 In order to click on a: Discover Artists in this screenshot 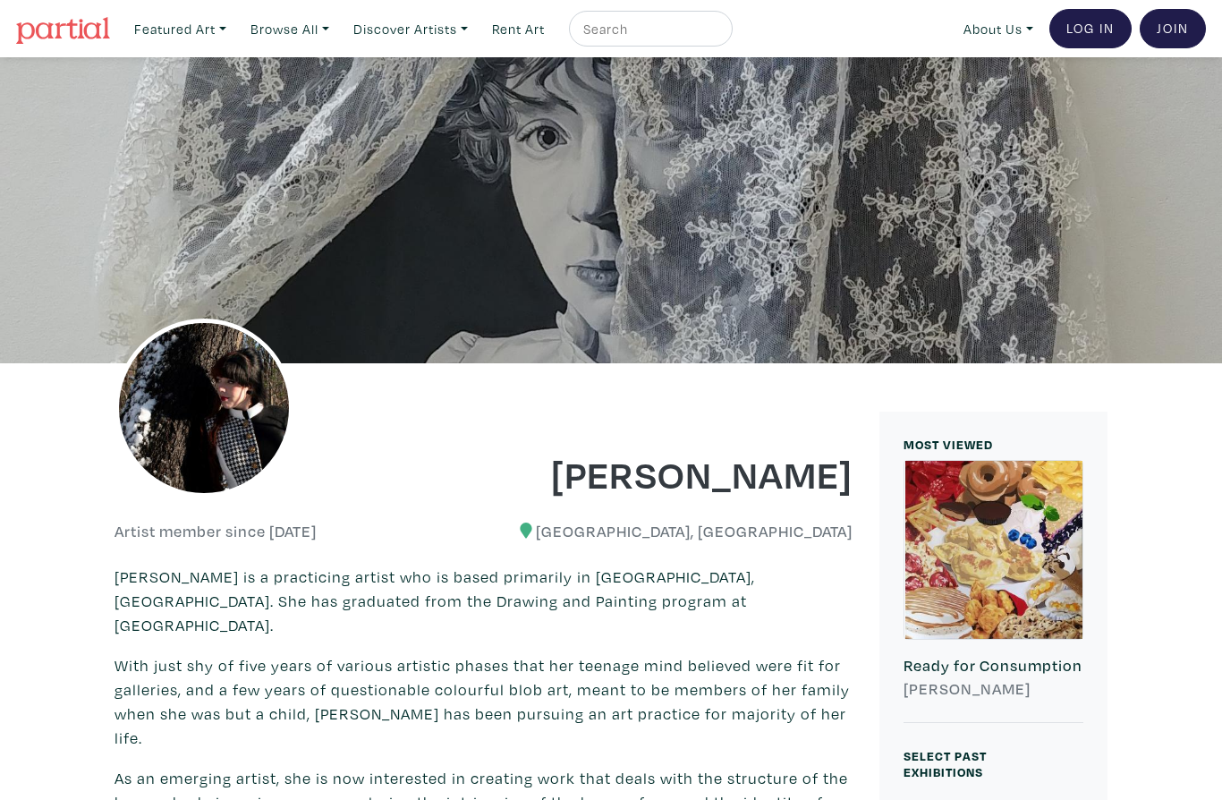, I will do `click(411, 29)`.